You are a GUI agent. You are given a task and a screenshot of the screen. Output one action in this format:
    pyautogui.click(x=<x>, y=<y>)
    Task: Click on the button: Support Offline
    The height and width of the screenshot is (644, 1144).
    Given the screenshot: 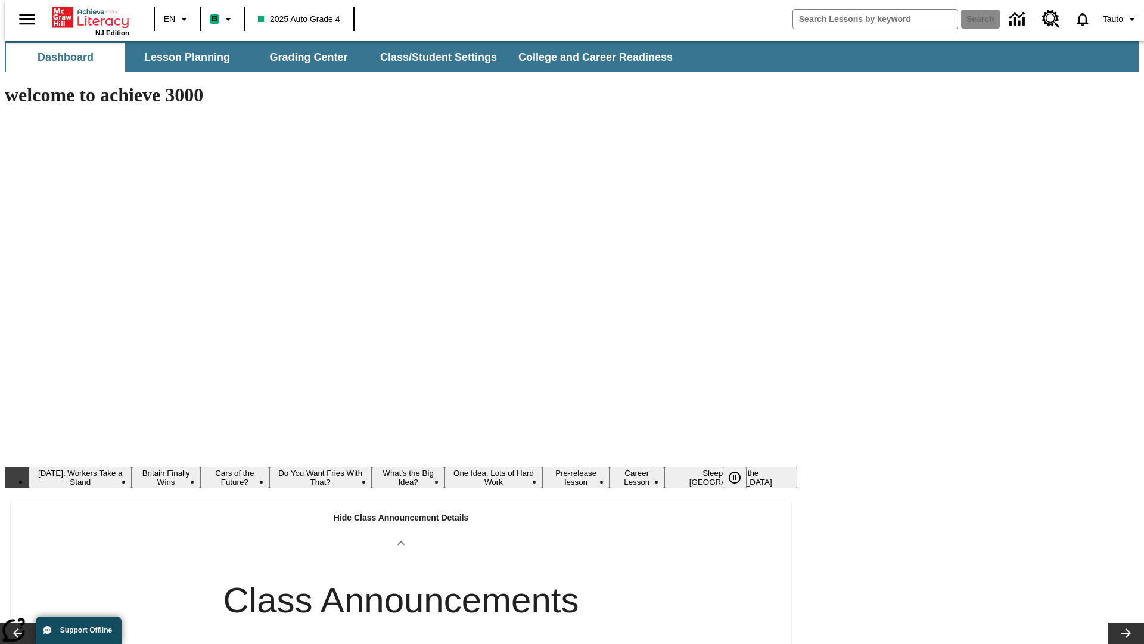 What is the action you would take?
    pyautogui.click(x=79, y=630)
    